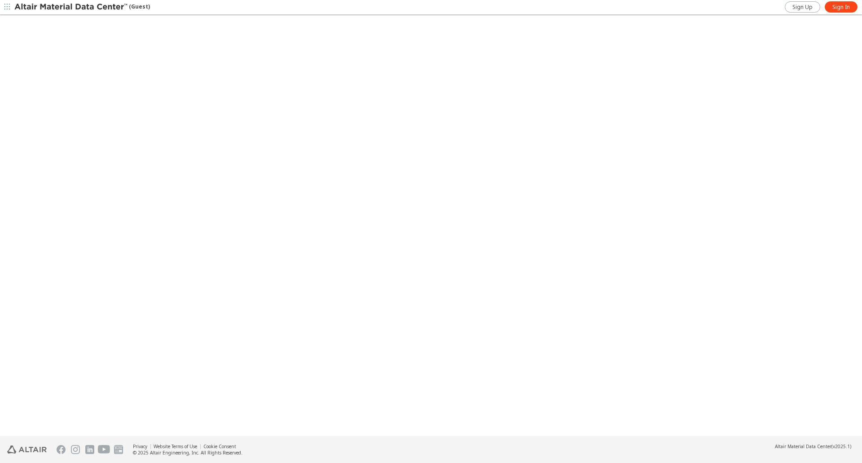  Describe the element at coordinates (841, 7) in the screenshot. I see `span: Sign In` at that location.